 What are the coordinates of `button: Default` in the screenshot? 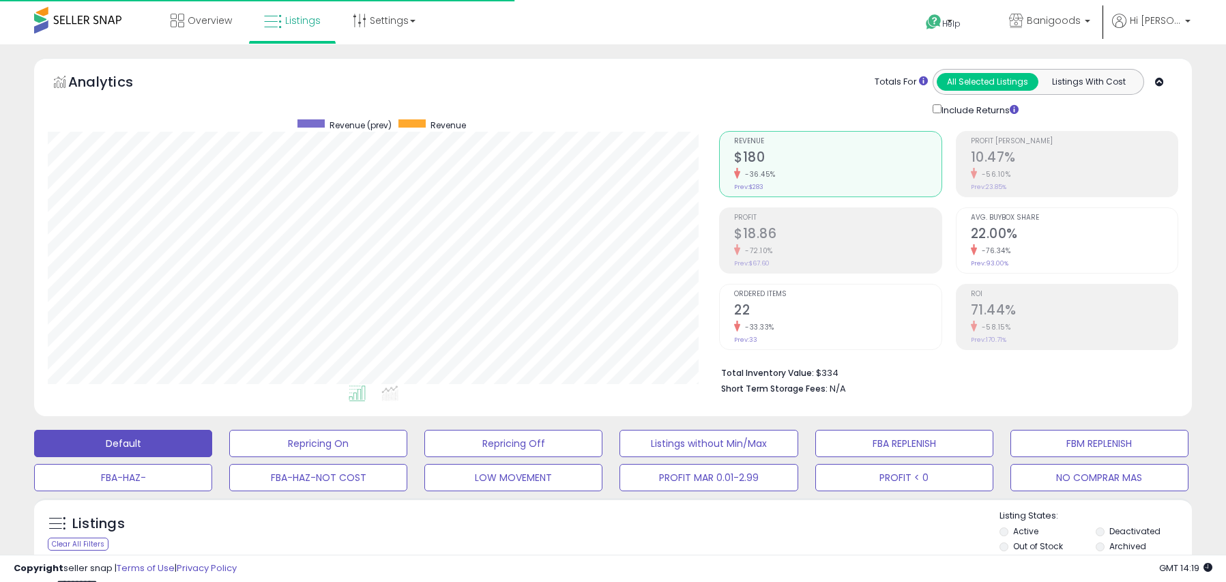 It's located at (123, 444).